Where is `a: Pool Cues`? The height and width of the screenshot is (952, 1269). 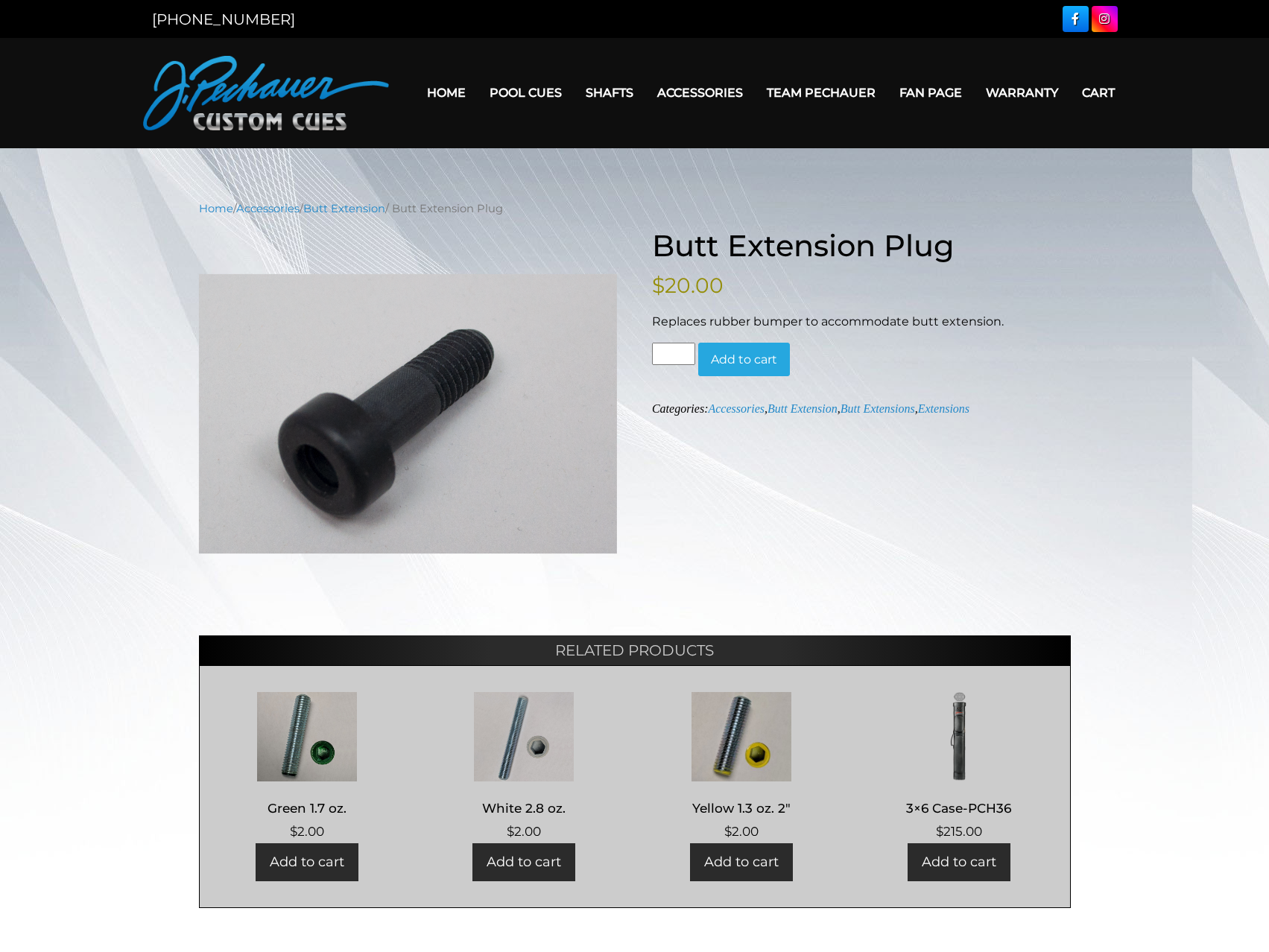 a: Pool Cues is located at coordinates (525, 92).